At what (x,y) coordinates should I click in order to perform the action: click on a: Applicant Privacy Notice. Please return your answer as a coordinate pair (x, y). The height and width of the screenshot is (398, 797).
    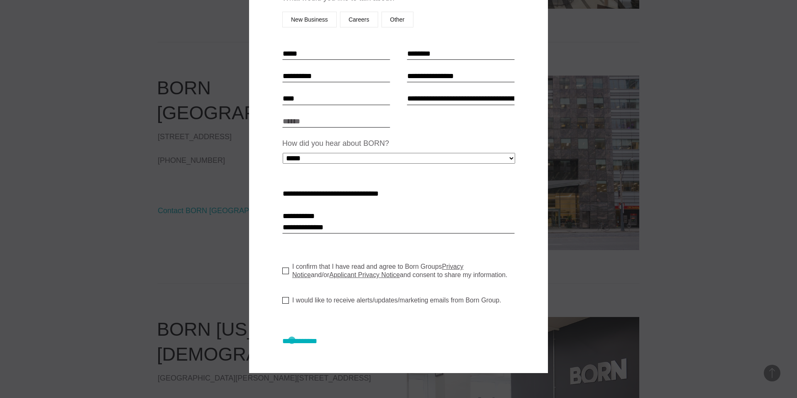
    Looking at the image, I should click on (364, 274).